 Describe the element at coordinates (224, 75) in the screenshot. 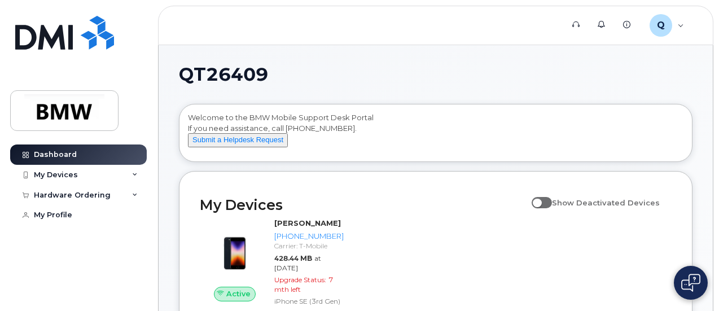

I see `span: QT26409` at that location.